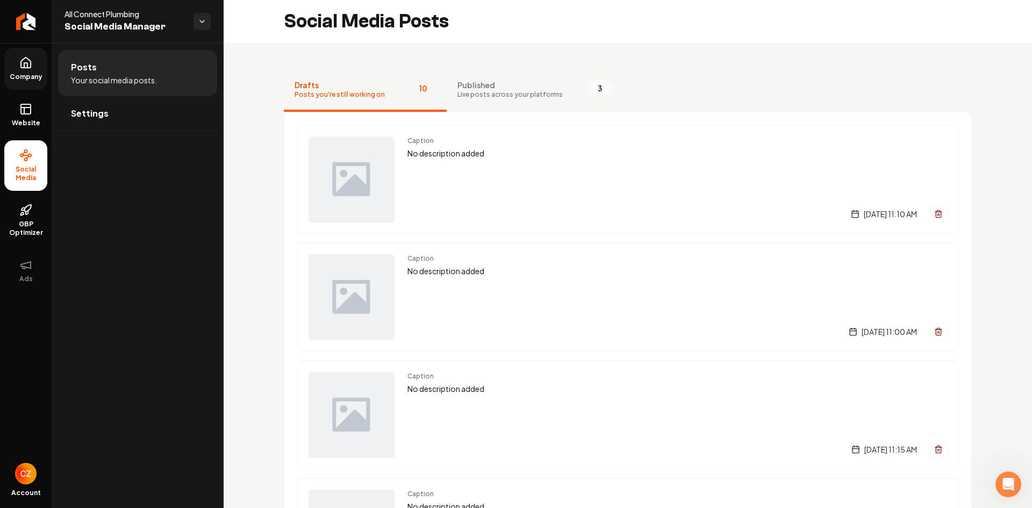 This screenshot has height=508, width=1032. I want to click on img: Casey Zimmerman, so click(26, 474).